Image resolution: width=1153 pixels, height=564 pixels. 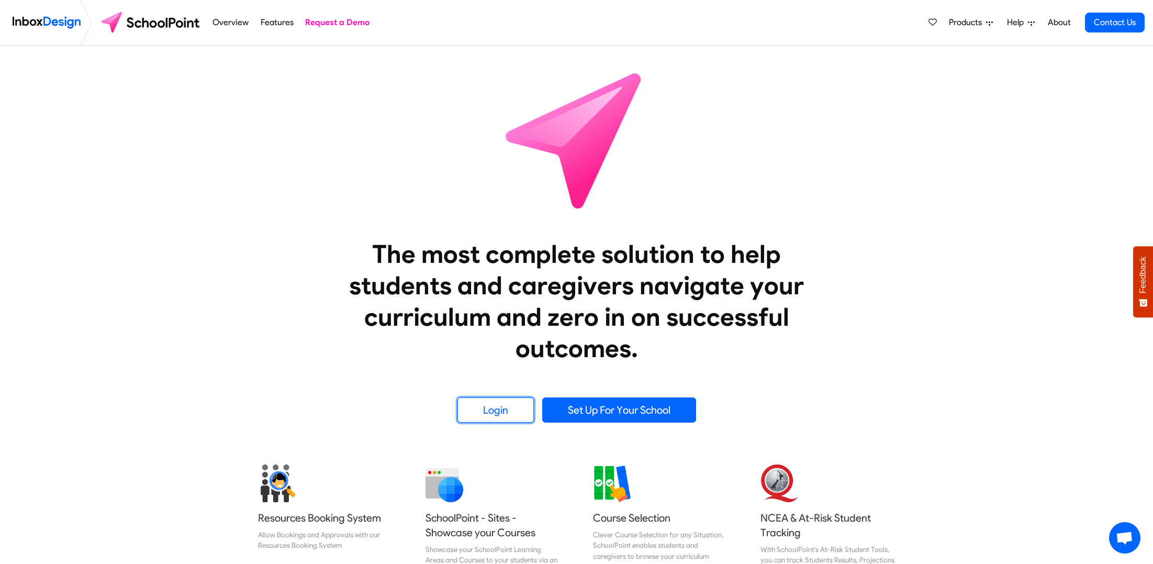 I want to click on div: Allow Bookings and Approvals with our Resources Booking System, so click(x=326, y=540).